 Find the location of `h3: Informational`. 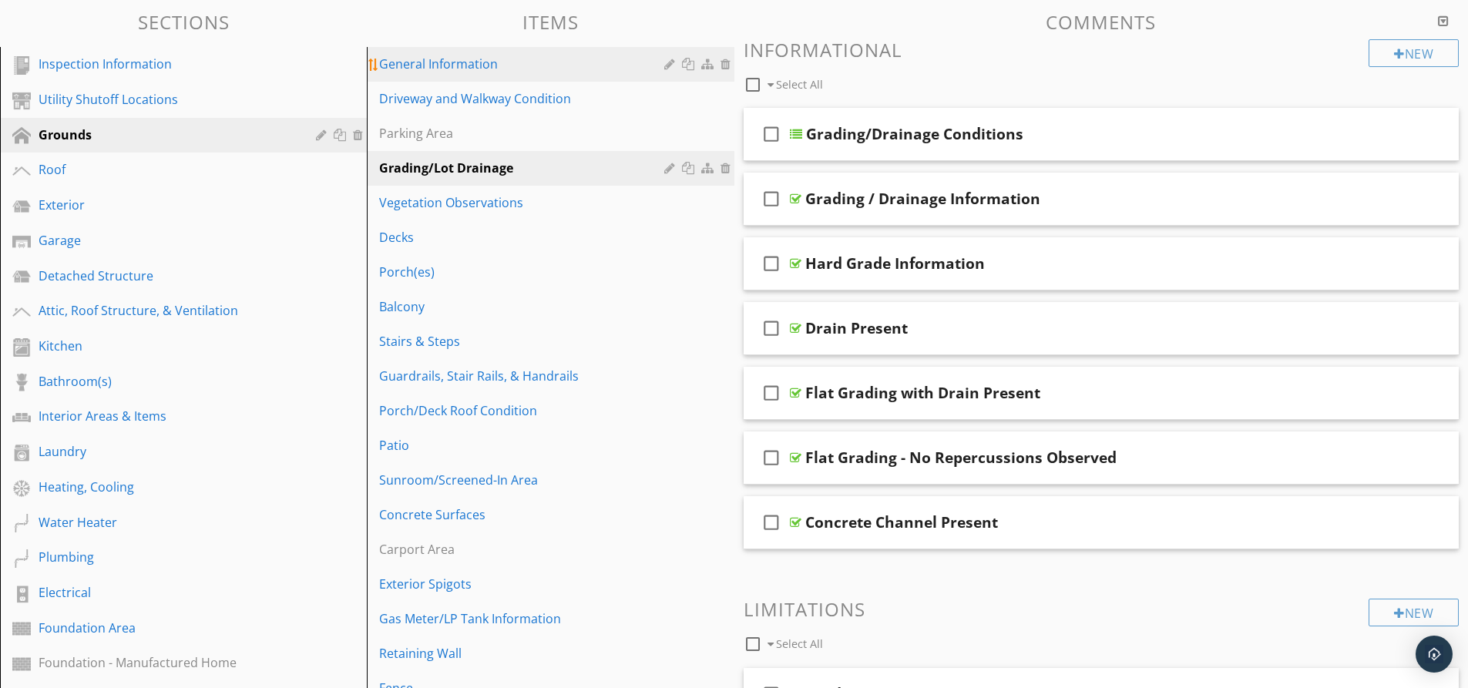

h3: Informational is located at coordinates (1101, 49).